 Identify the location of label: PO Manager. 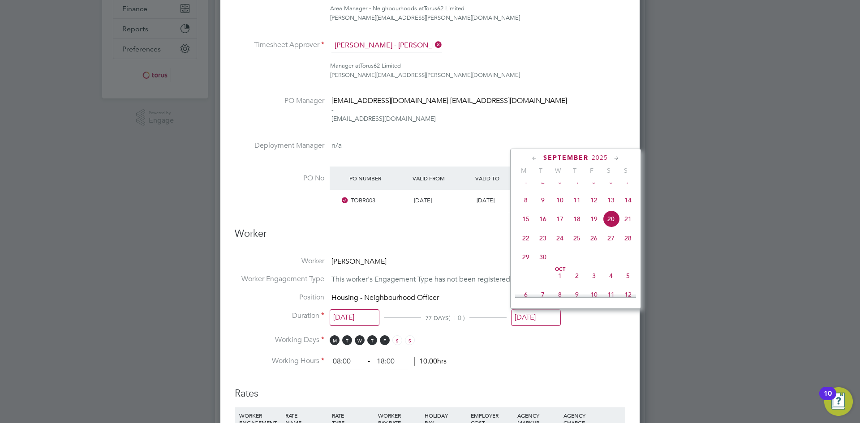
(279, 101).